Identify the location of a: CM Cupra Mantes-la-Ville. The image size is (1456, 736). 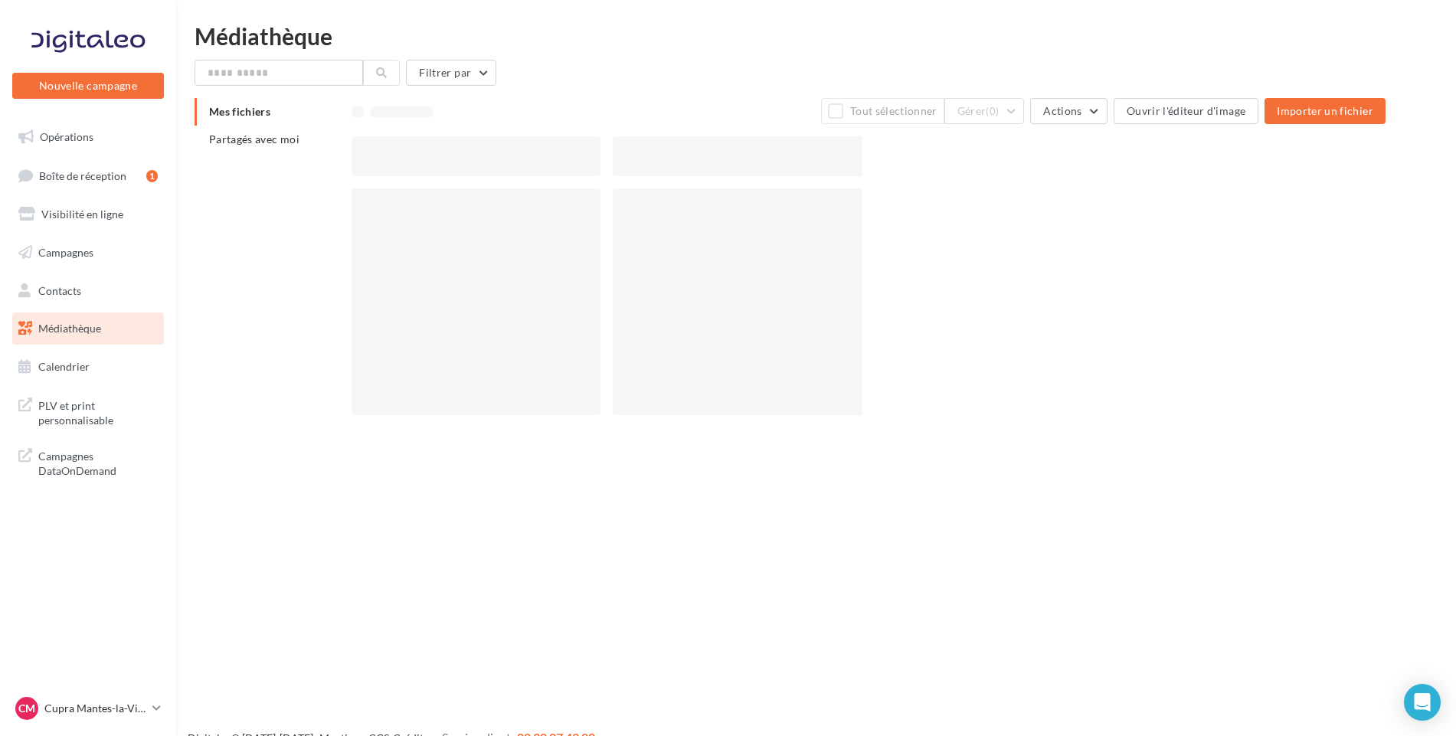
(88, 709).